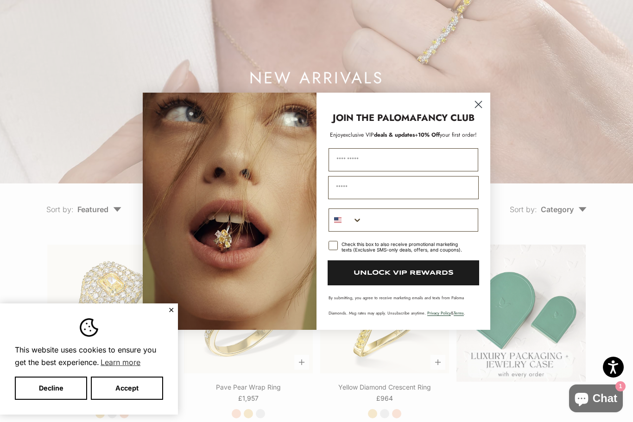  Describe the element at coordinates (459, 313) in the screenshot. I see `a: Terms` at that location.